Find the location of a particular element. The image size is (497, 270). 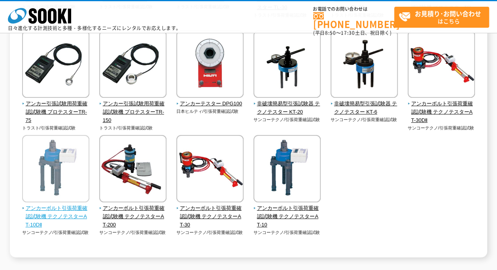

span: アンカー引張試験用荷重確認試験機 プロテスターTR-75 is located at coordinates (56, 112).